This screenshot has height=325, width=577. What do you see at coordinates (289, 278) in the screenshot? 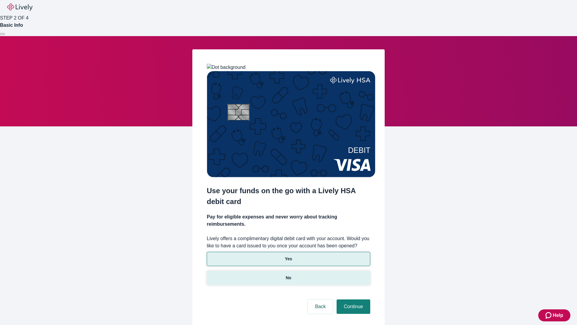
I see `button: No` at bounding box center [289, 278].